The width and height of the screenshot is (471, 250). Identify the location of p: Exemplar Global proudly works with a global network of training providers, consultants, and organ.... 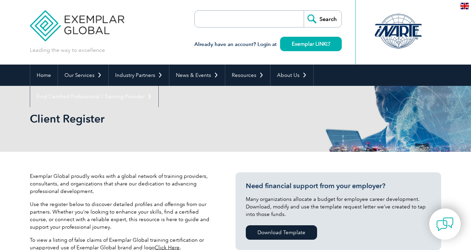
(122, 183).